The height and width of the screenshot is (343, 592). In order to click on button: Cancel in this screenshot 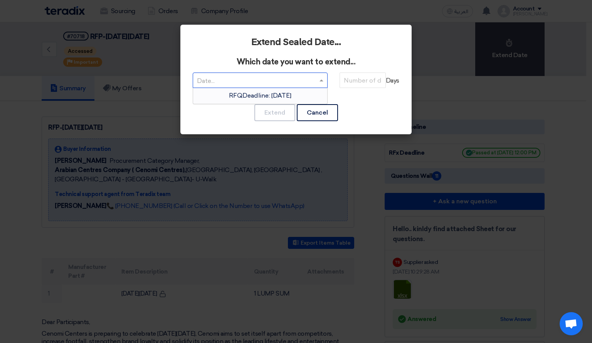, I will do `click(317, 113)`.